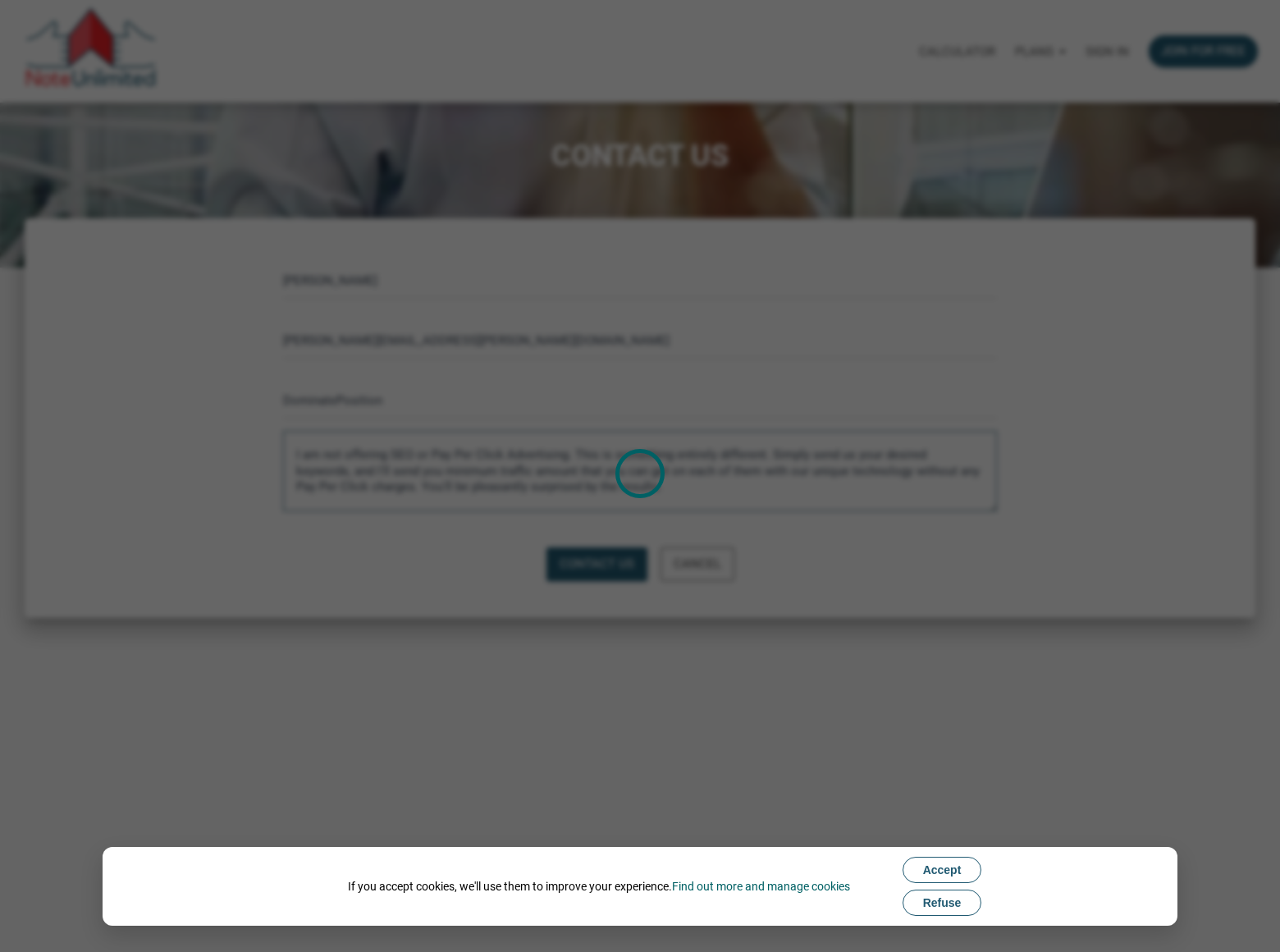 This screenshot has width=1280, height=952. What do you see at coordinates (942, 903) in the screenshot?
I see `span: Refuse` at bounding box center [942, 903].